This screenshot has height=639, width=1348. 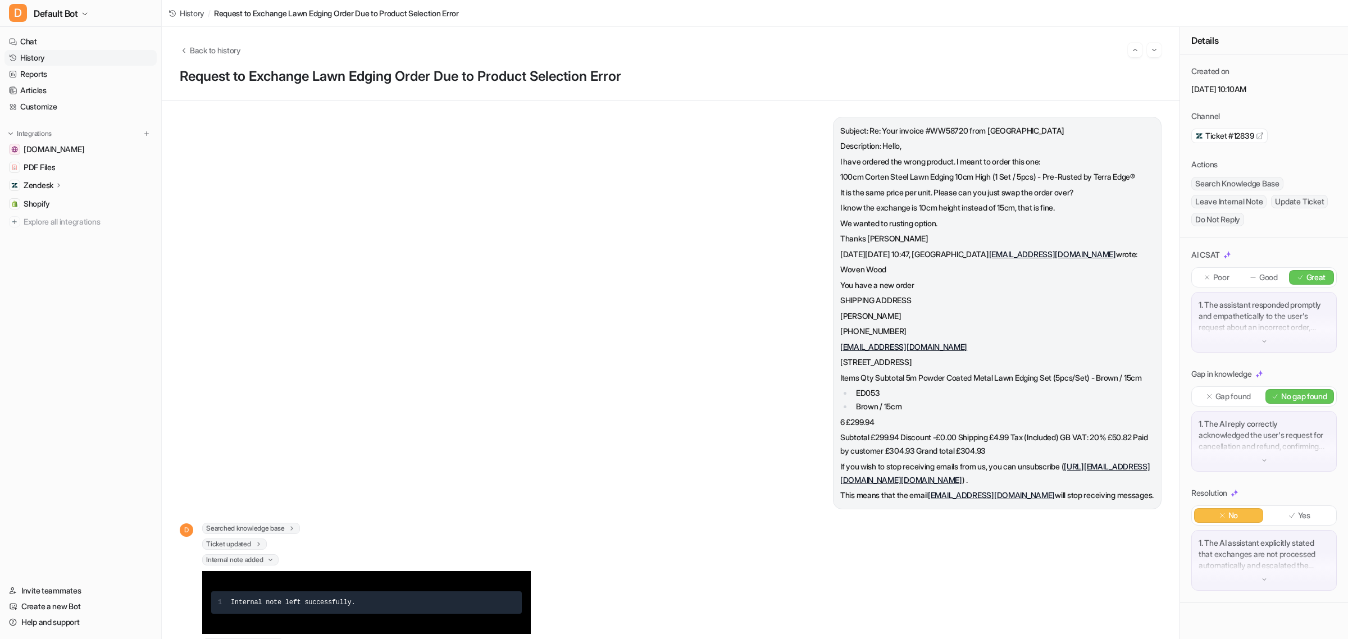 I want to click on button: Go to previous session, so click(x=1135, y=50).